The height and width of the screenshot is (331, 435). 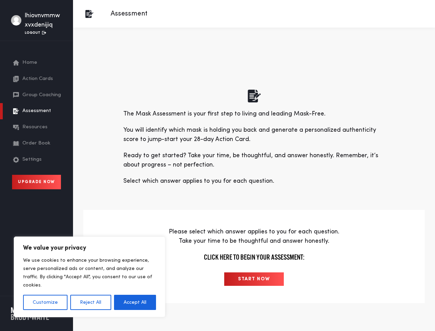 I want to click on span: Assessment, so click(x=37, y=111).